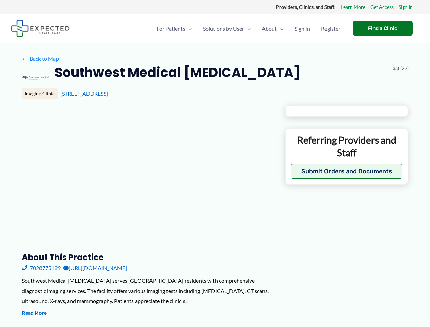  Describe the element at coordinates (383, 28) in the screenshot. I see `a: Find a Clinic` at that location.